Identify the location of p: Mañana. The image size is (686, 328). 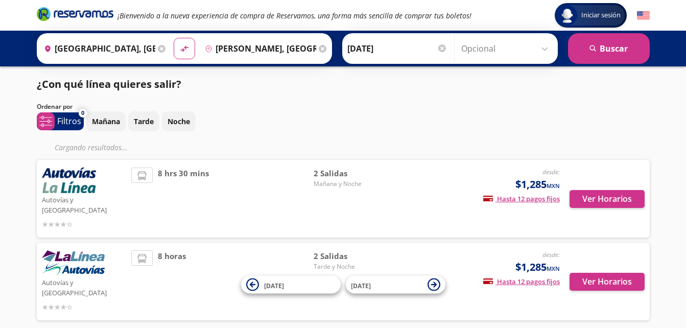
(106, 121).